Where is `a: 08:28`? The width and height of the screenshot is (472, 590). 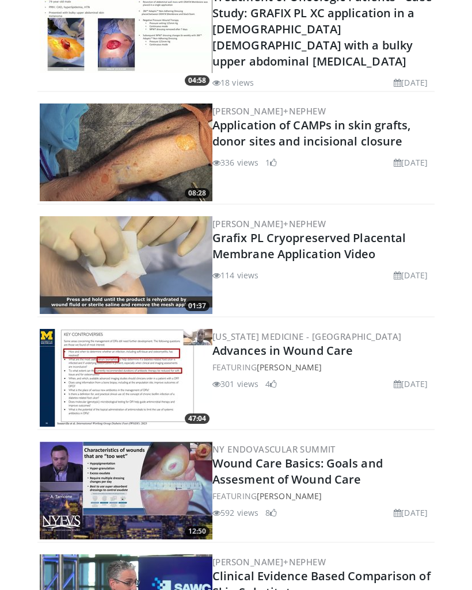
a: 08:28 is located at coordinates (126, 153).